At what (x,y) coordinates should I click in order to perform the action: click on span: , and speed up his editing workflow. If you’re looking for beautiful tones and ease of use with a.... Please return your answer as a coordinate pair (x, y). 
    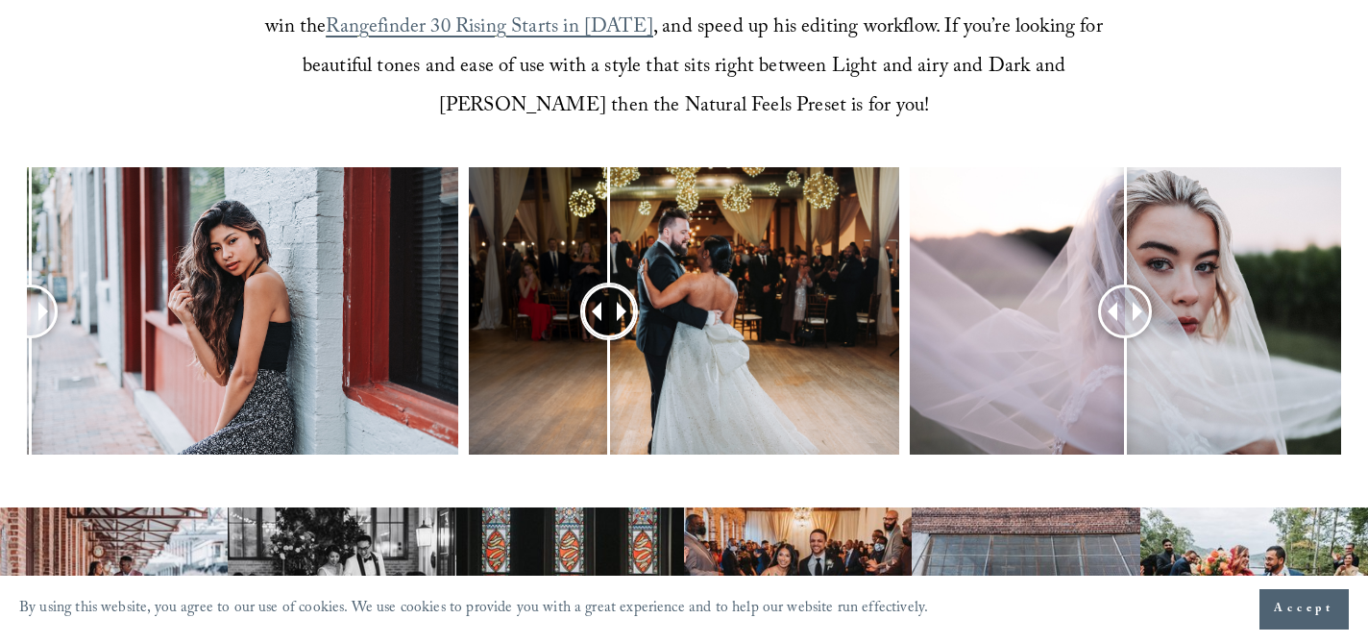
    Looking at the image, I should click on (705, 67).